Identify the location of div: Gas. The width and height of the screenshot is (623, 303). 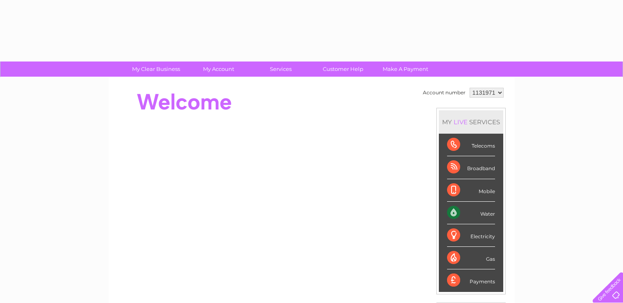
(471, 258).